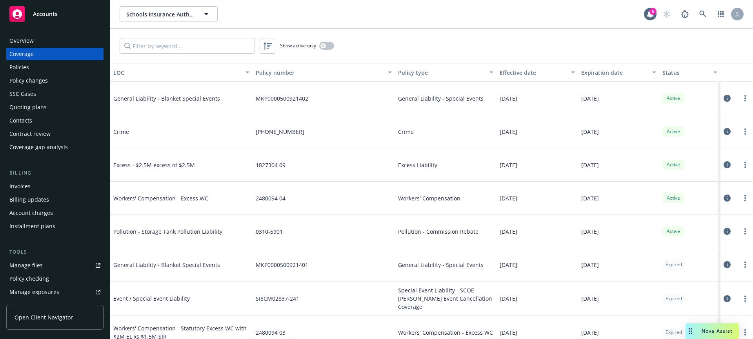  I want to click on div: Manage files, so click(26, 266).